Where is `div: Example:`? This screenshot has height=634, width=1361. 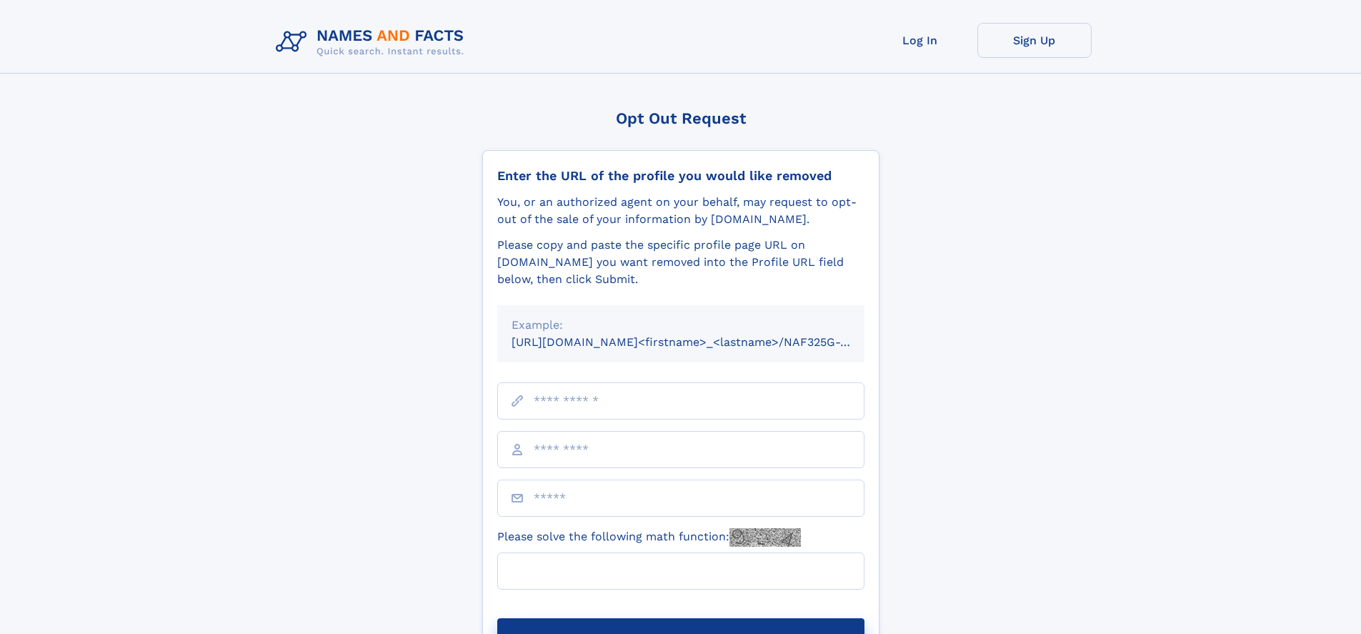
div: Example: is located at coordinates (681, 325).